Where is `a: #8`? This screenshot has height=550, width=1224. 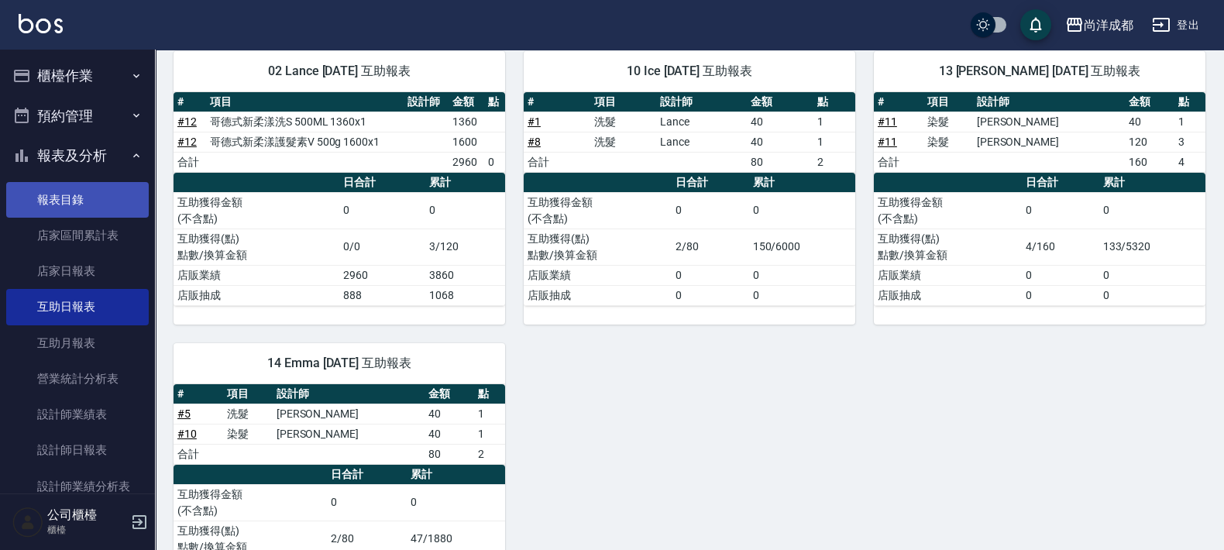 a: #8 is located at coordinates (534, 142).